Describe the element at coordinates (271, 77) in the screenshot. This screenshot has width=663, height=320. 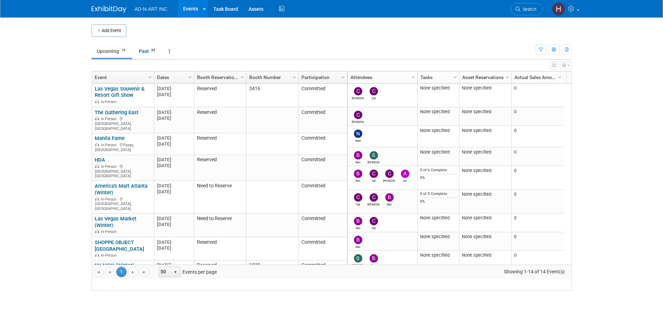
I see `a: Booth Number` at that location.